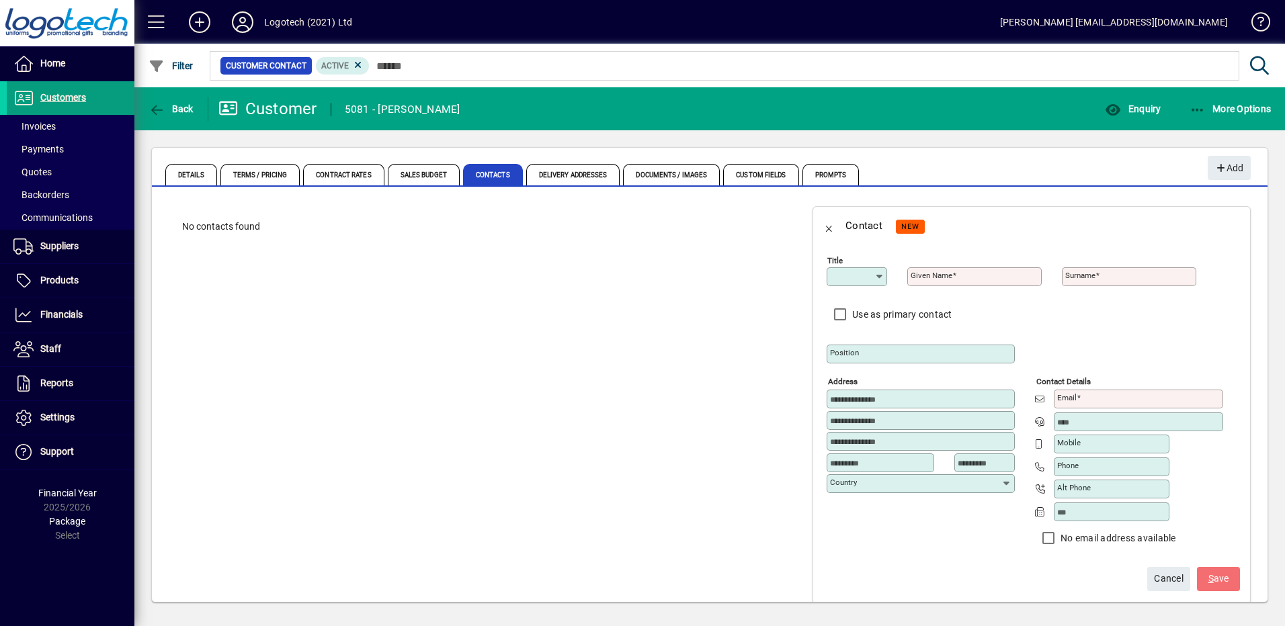 The width and height of the screenshot is (1285, 626). What do you see at coordinates (71, 349) in the screenshot?
I see `a: Staff` at bounding box center [71, 349].